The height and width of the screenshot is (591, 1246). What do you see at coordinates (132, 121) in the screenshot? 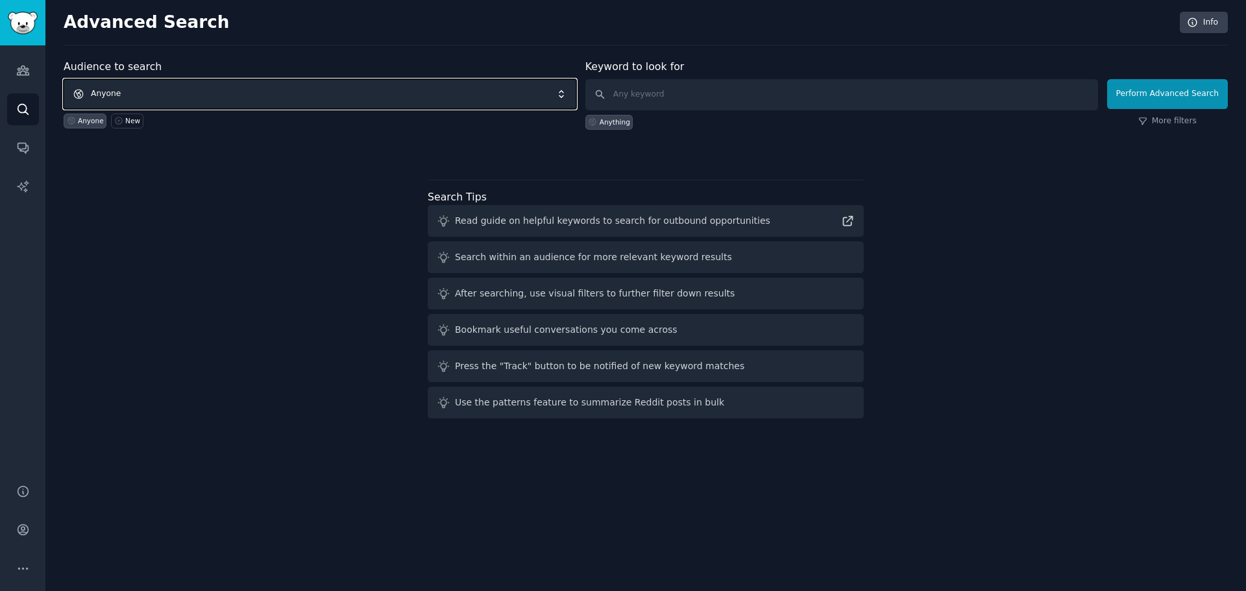
I see `div: New` at bounding box center [132, 121].